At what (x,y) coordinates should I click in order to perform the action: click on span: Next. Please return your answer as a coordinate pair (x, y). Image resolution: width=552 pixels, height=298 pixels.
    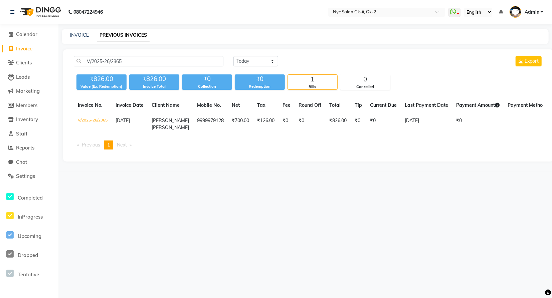
    Looking at the image, I should click on (122, 145).